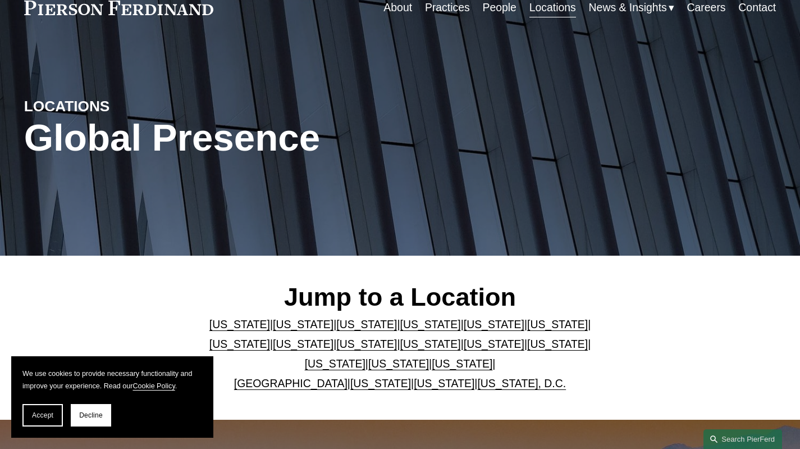  Describe the element at coordinates (153, 386) in the screenshot. I see `a: Cookie Policy` at that location.